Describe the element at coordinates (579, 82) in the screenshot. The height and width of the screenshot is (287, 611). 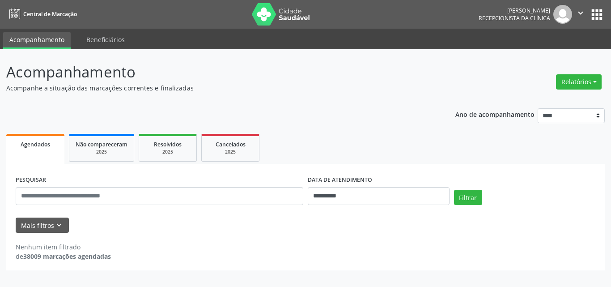
I see `button: Relatórios` at that location.